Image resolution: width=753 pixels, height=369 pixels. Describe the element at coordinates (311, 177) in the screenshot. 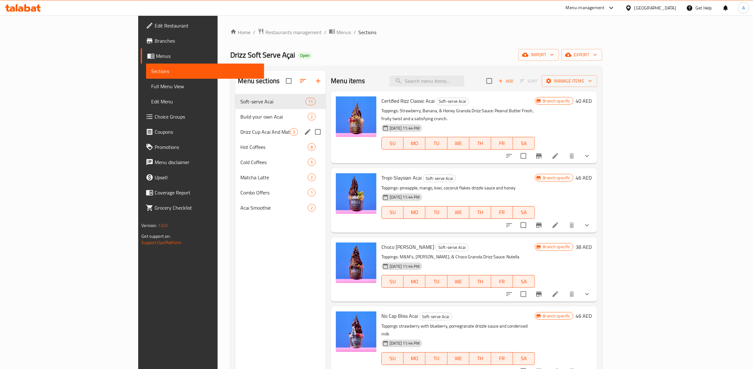

I see `span: 2` at that location.